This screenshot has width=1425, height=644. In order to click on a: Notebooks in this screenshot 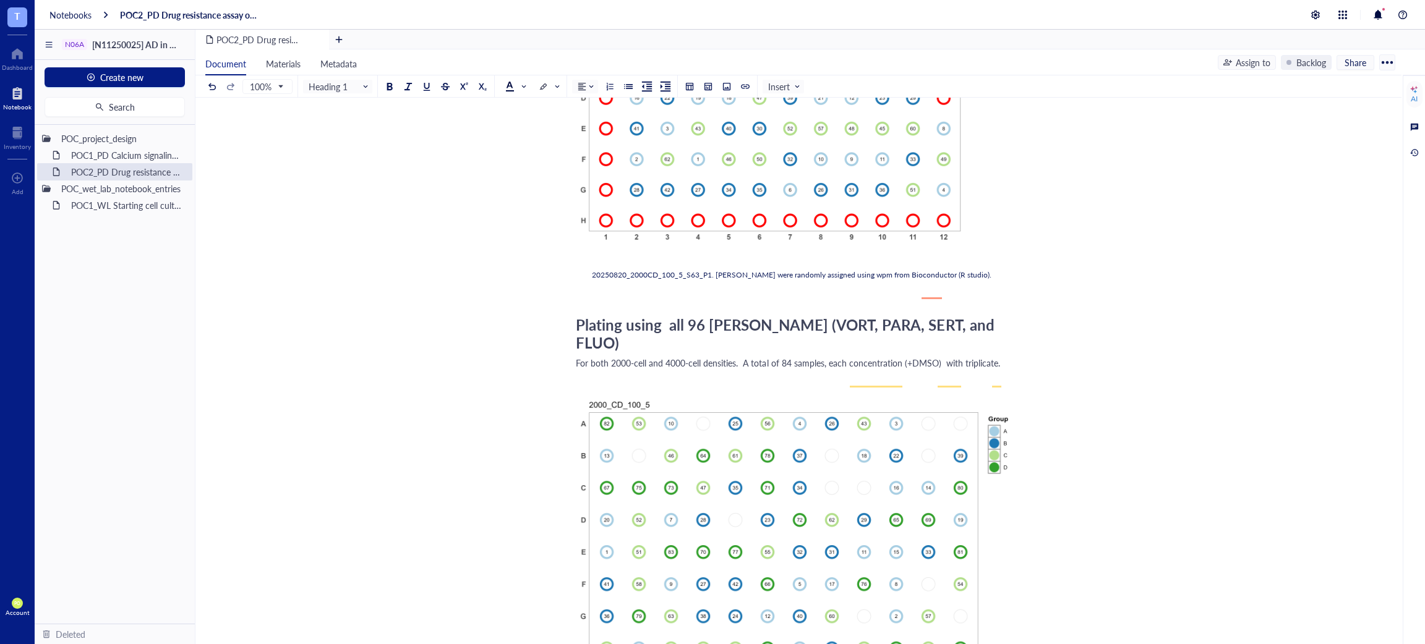, I will do `click(70, 15)`.